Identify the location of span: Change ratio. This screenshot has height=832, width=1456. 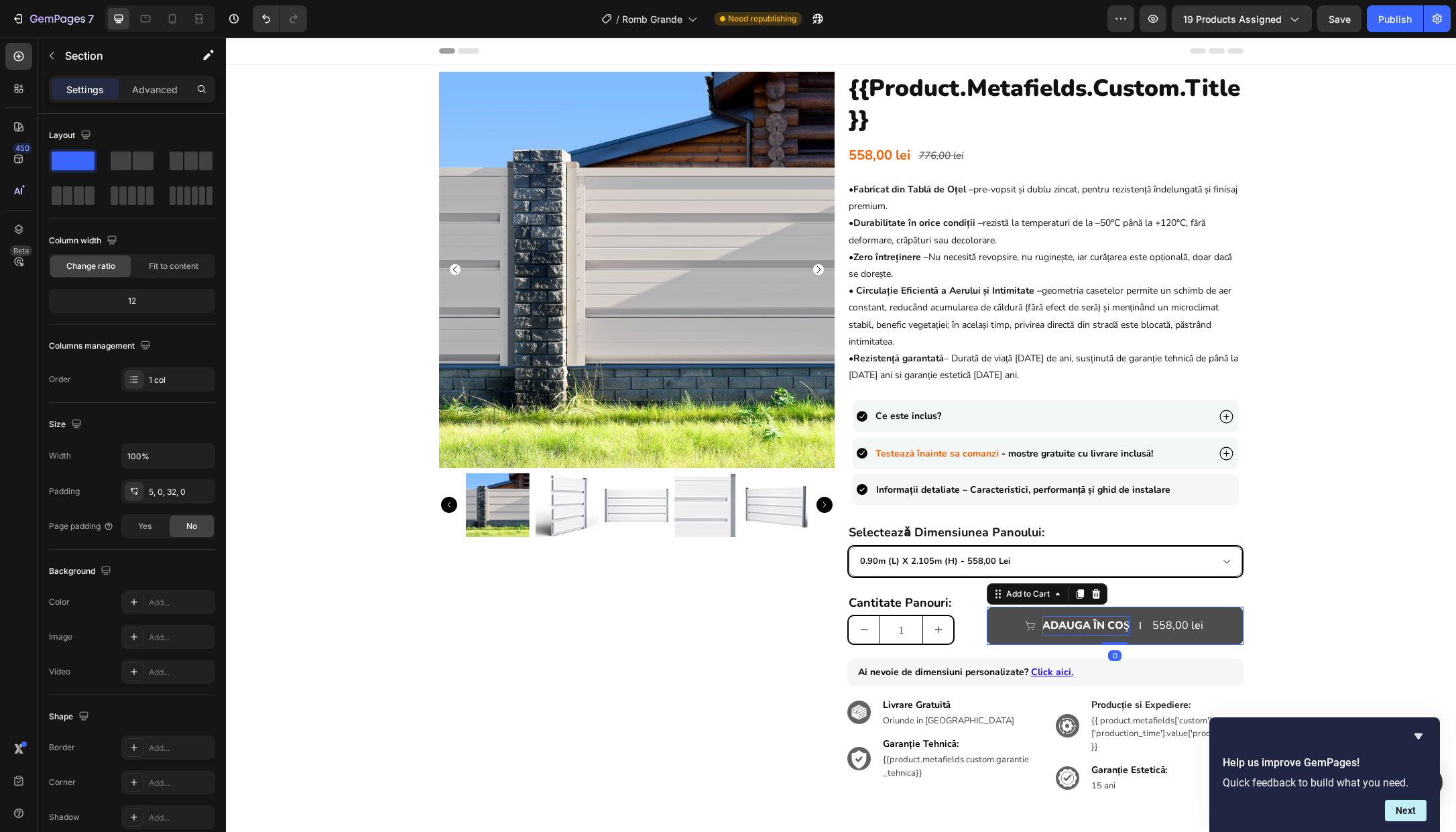
(91, 266).